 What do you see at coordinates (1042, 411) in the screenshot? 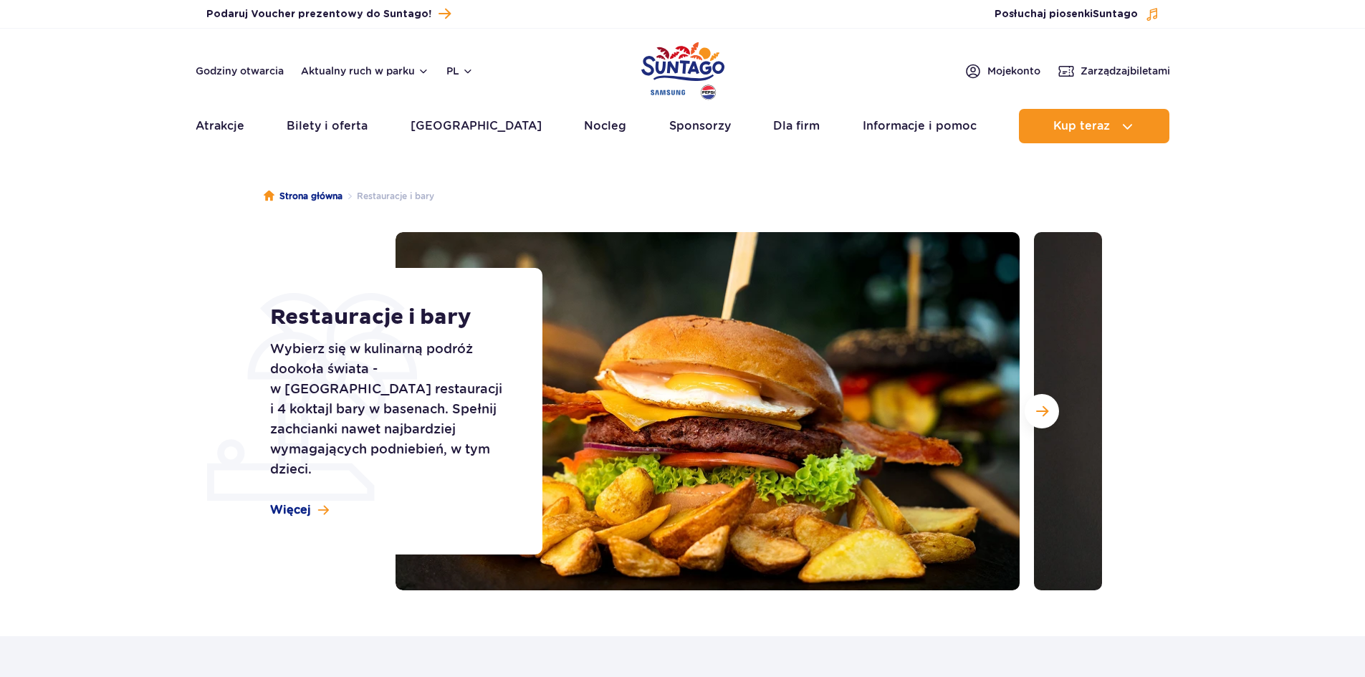
I see `button: Następny slajd` at bounding box center [1042, 411].